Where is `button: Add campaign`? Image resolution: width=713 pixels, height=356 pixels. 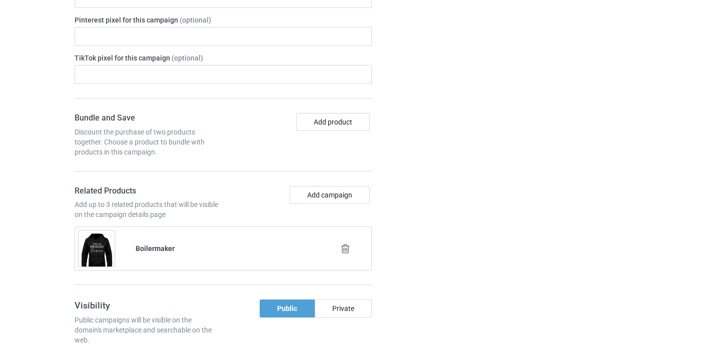
button: Add campaign is located at coordinates (330, 195).